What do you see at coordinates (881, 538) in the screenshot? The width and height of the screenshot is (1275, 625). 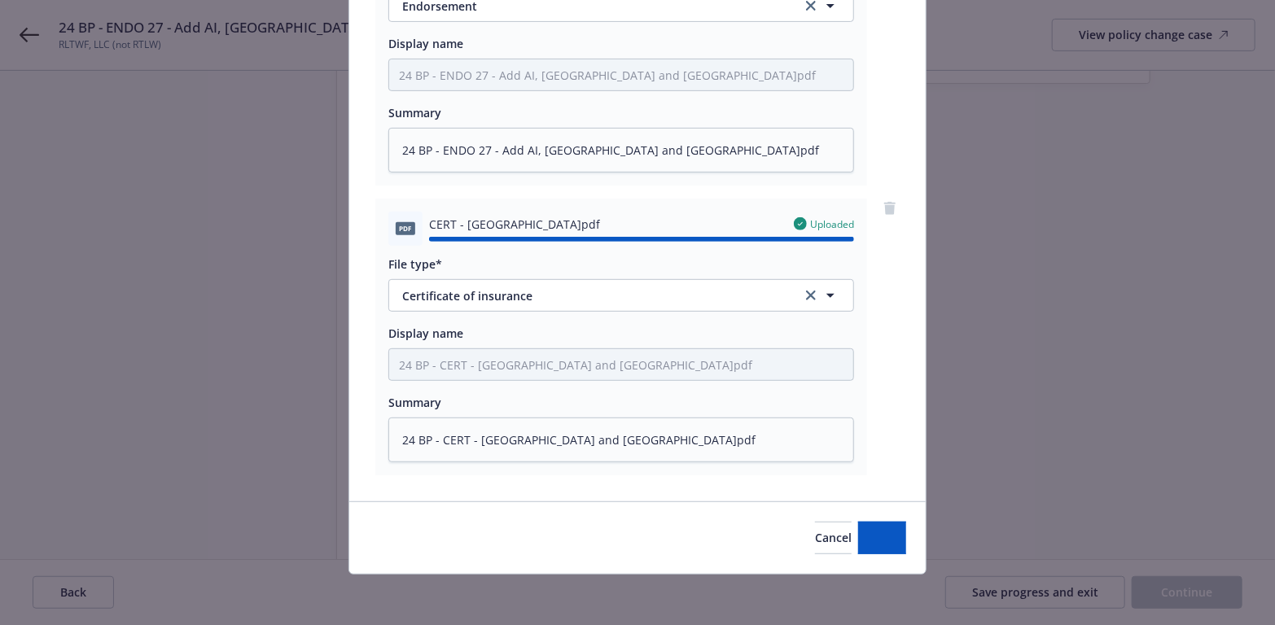 I see `button: Add files` at bounding box center [881, 538].